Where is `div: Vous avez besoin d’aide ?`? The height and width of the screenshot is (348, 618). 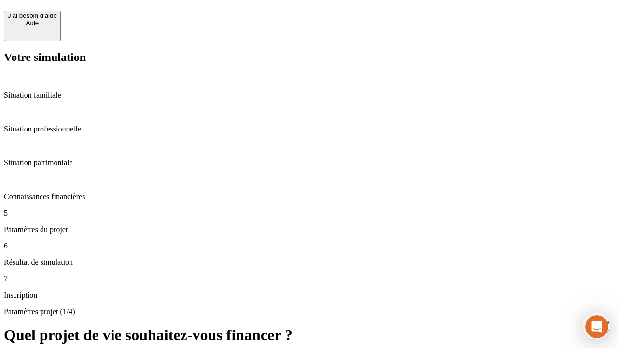 div: Vous avez besoin d’aide ? is located at coordinates (124, 12).